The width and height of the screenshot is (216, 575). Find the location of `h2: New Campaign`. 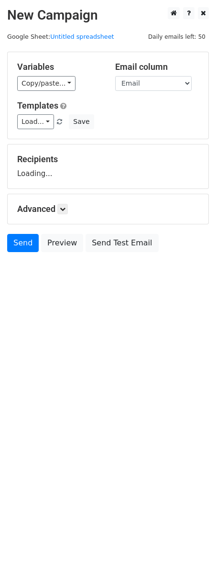

h2: New Campaign is located at coordinates (108, 15).